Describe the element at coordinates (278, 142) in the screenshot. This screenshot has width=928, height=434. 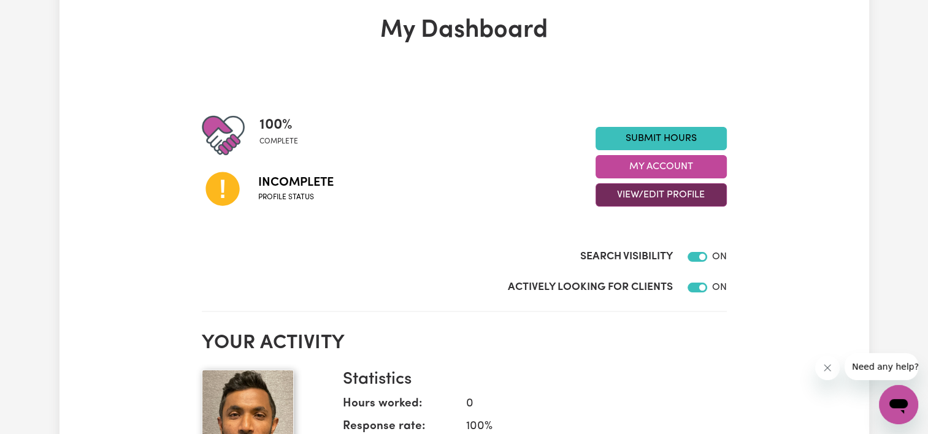
I see `span: complete` at that location.